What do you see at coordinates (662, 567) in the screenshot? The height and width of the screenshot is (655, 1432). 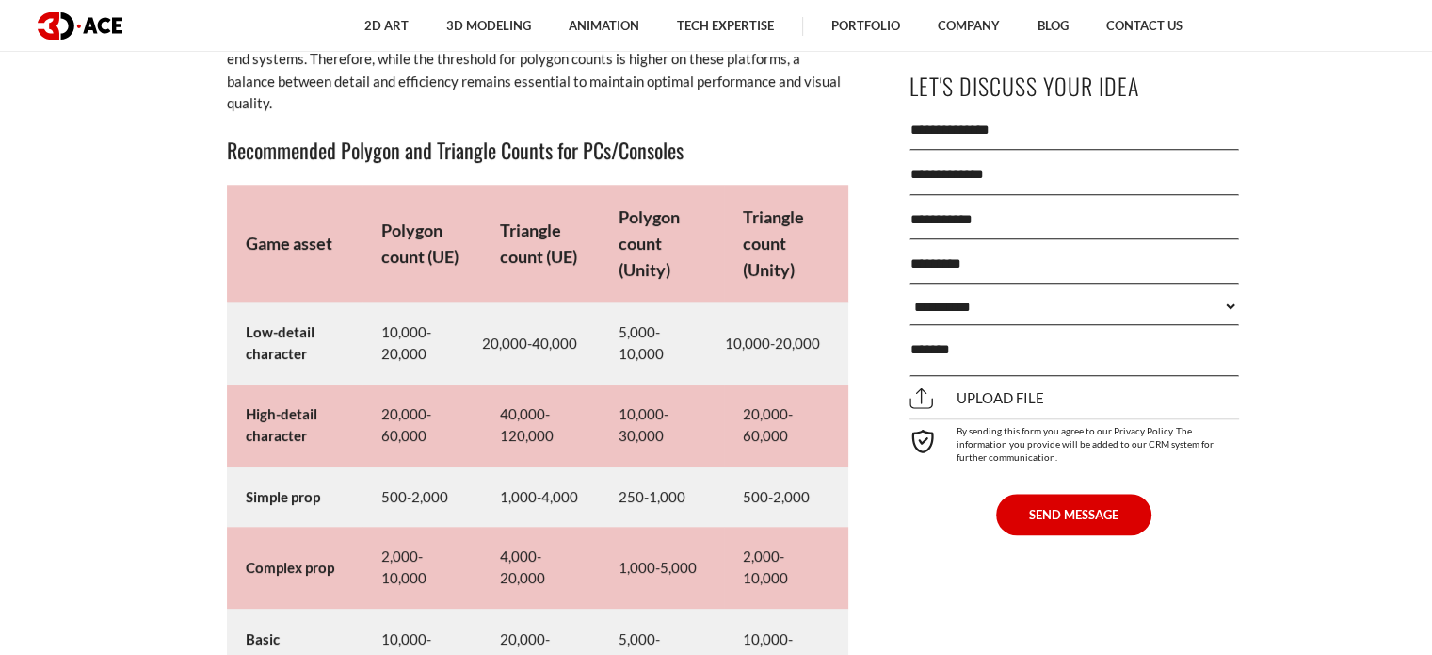 I see `td: 1,000-5,000` at bounding box center [662, 567].